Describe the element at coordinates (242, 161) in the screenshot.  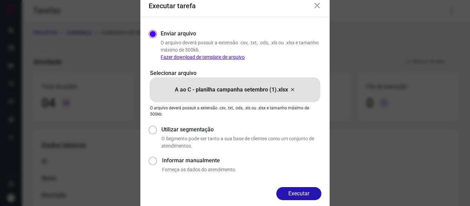
I see `label: Informar manualmente` at that location.